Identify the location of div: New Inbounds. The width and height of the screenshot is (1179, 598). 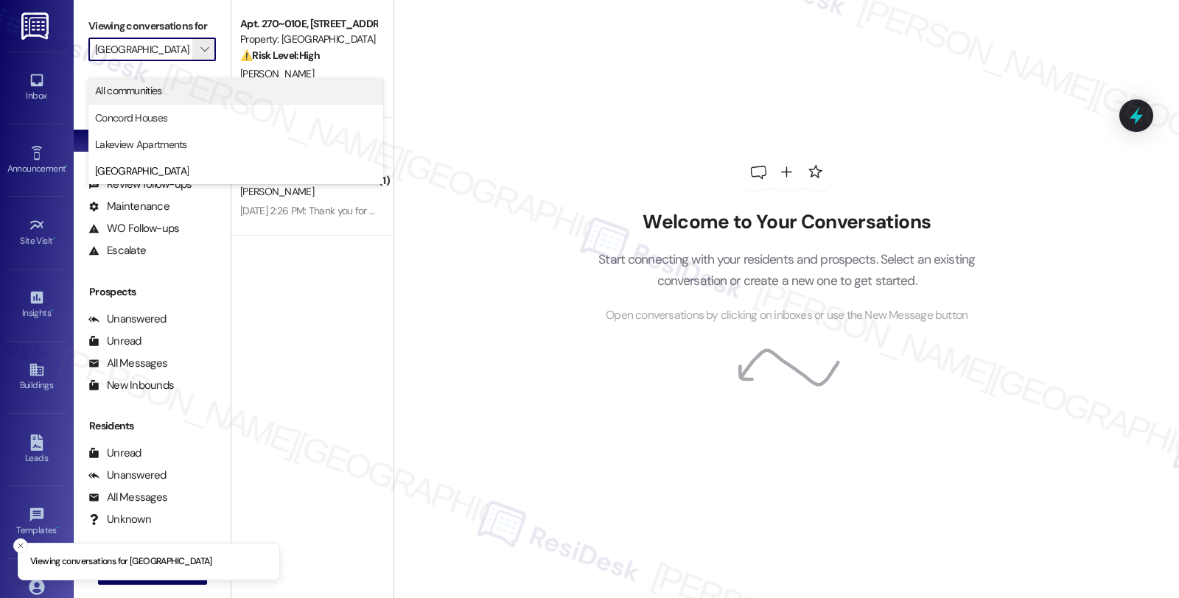
(131, 385).